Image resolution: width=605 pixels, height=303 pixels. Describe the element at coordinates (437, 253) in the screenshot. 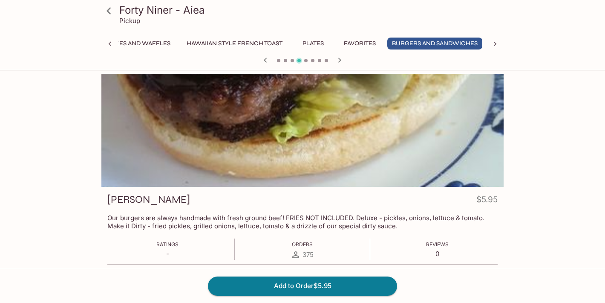

I see `p: 0` at that location.